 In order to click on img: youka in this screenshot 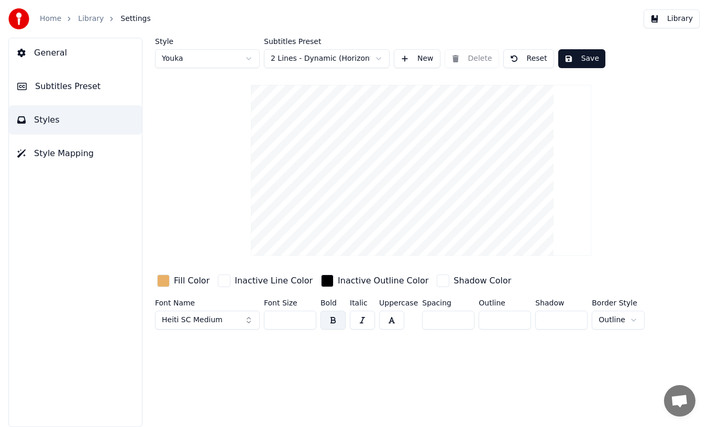, I will do `click(19, 19)`.